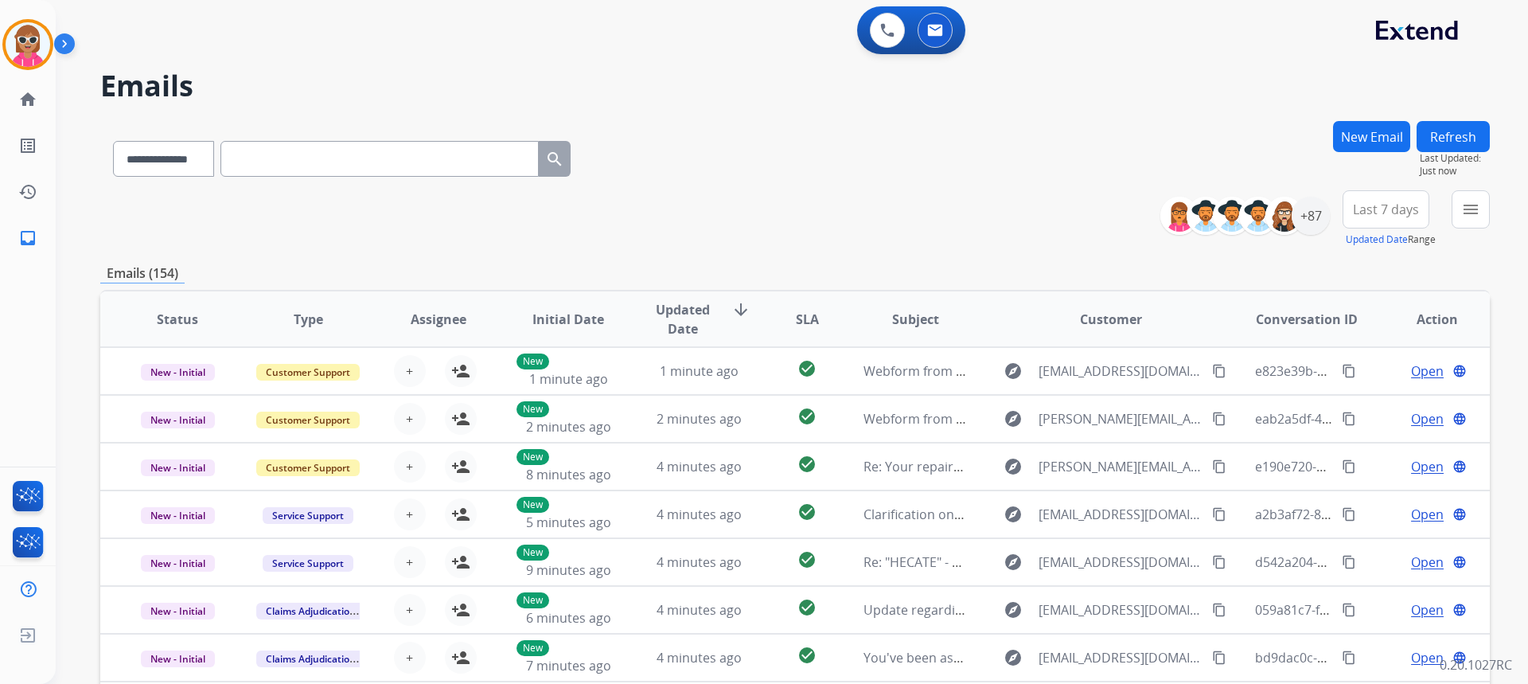  What do you see at coordinates (1168, 610) in the screenshot?
I see `span: Update regarding your fulfillment method for Service Order: 4e68a1bf-7266-4b71-a5d0-2505681387c4` at bounding box center [1168, 610].